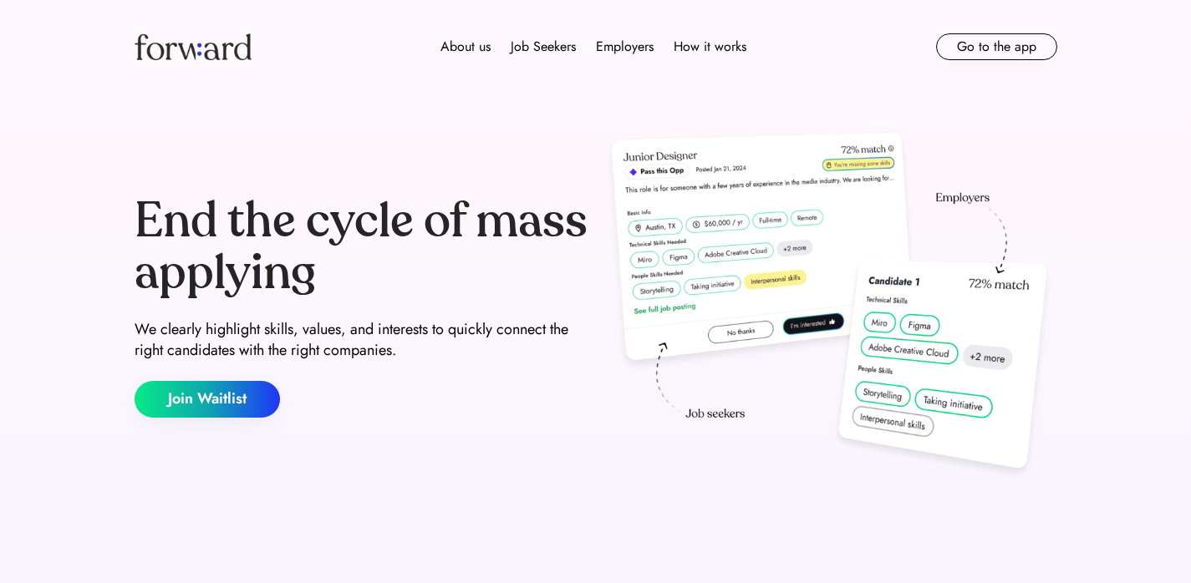 The height and width of the screenshot is (583, 1191). I want to click on img: hero-image.png, so click(830, 307).